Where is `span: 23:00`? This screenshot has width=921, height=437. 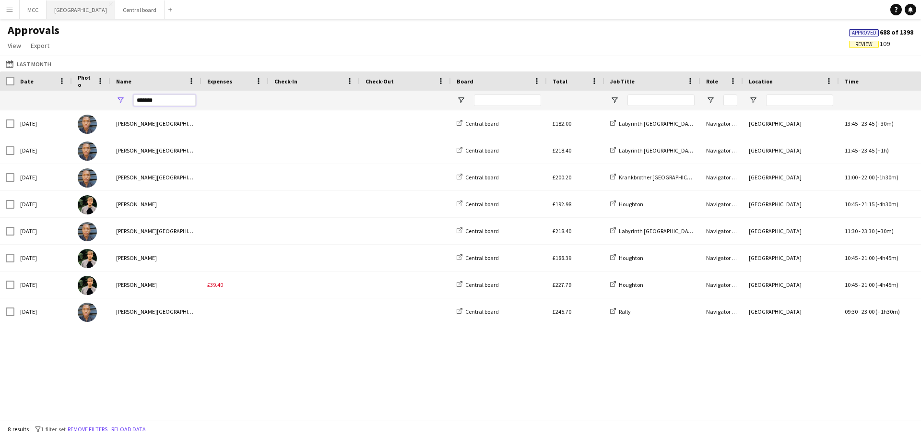
span: 23:00 is located at coordinates (868, 311).